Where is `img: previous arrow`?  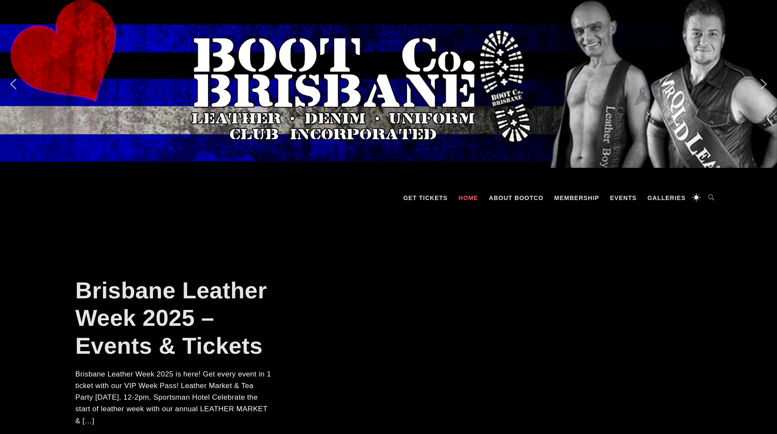 img: previous arrow is located at coordinates (13, 84).